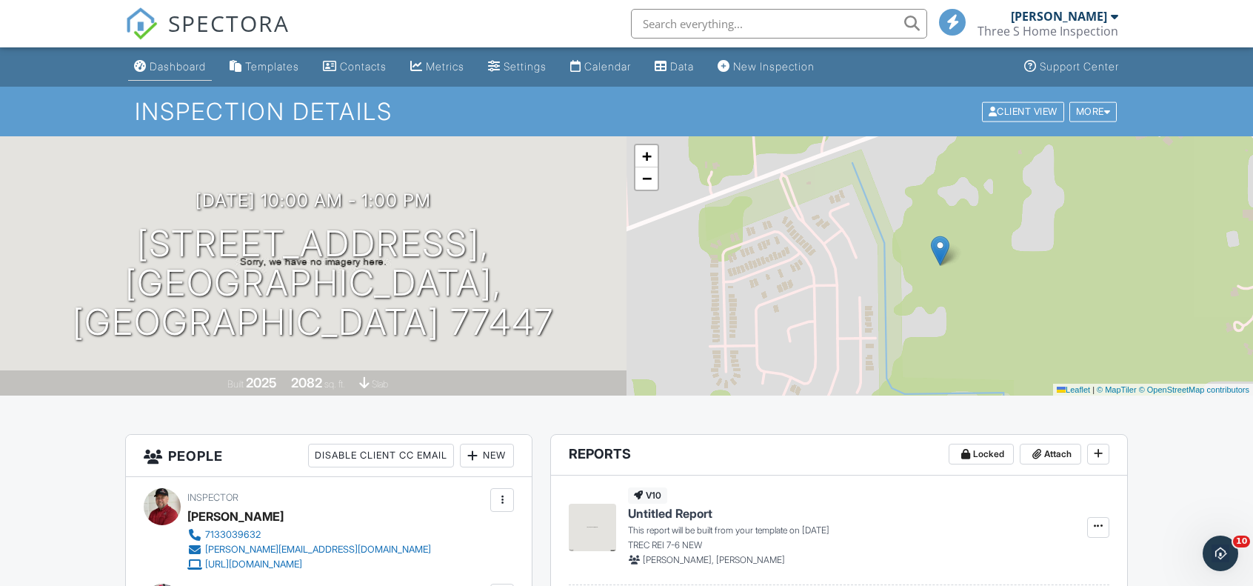  What do you see at coordinates (355, 67) in the screenshot?
I see `a: Contacts` at bounding box center [355, 67].